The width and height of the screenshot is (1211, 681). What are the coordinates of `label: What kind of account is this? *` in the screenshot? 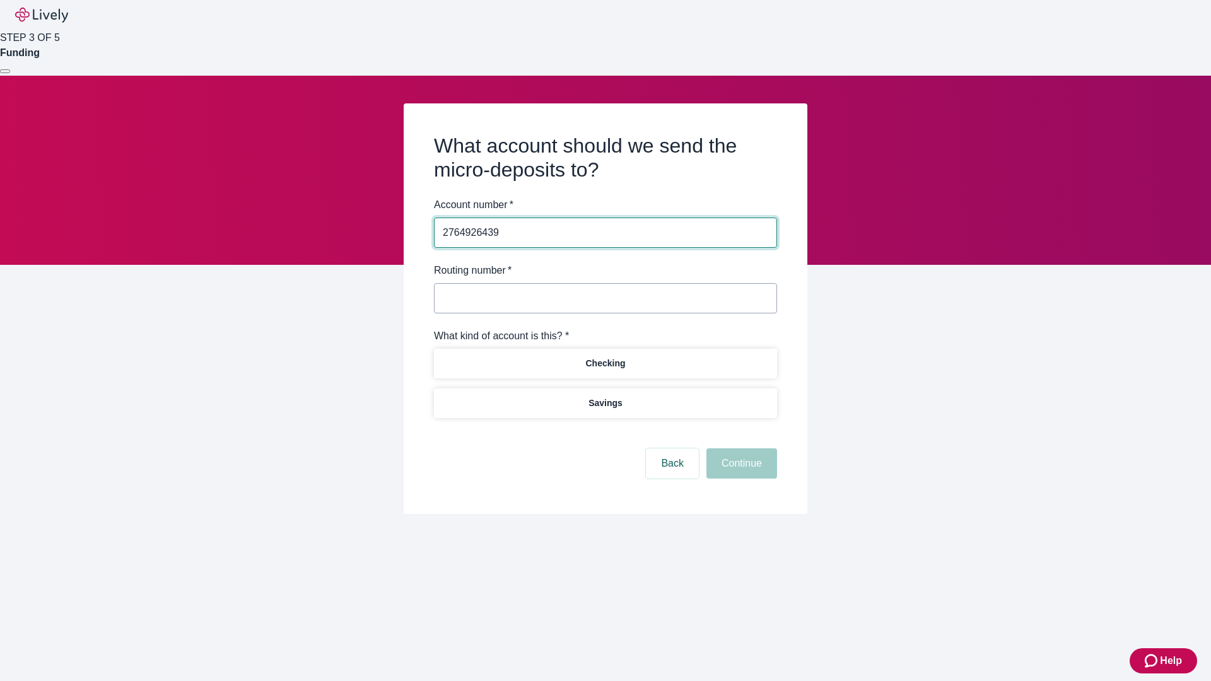 It's located at (502, 336).